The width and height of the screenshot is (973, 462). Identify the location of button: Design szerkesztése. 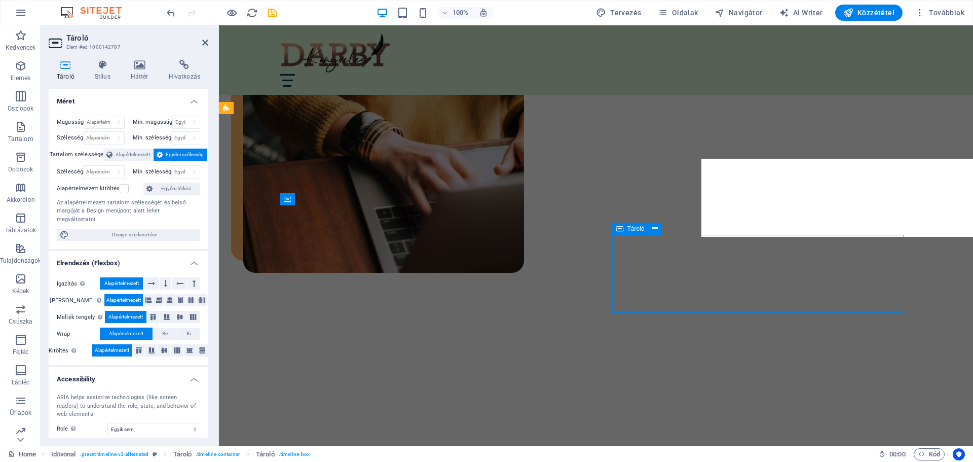
(128, 235).